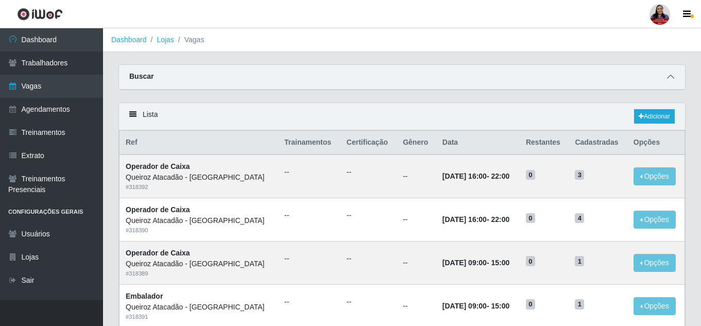 The width and height of the screenshot is (701, 326). What do you see at coordinates (416, 143) in the screenshot?
I see `th: Gênero` at bounding box center [416, 143].